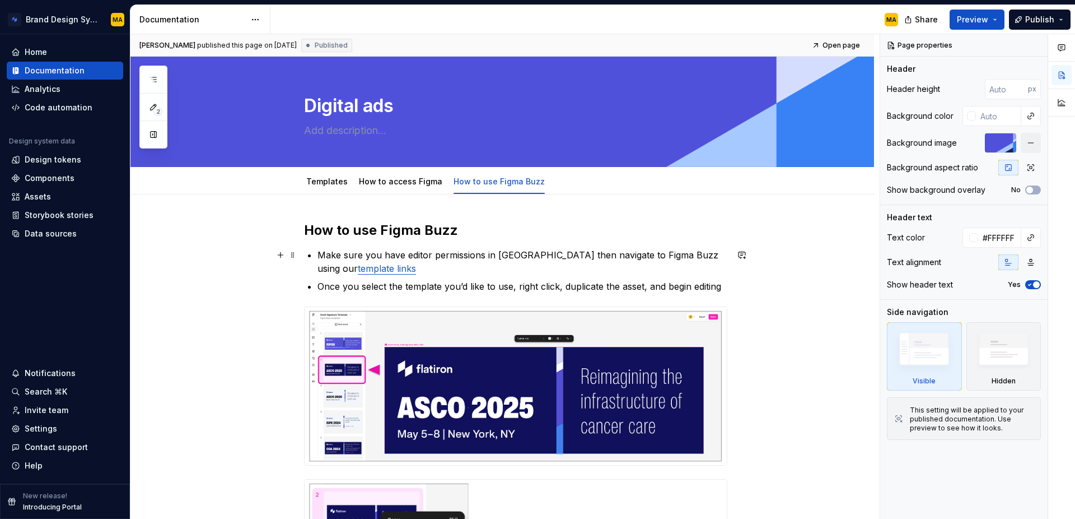 Image resolution: width=1075 pixels, height=519 pixels. I want to click on div: Header height, so click(913, 89).